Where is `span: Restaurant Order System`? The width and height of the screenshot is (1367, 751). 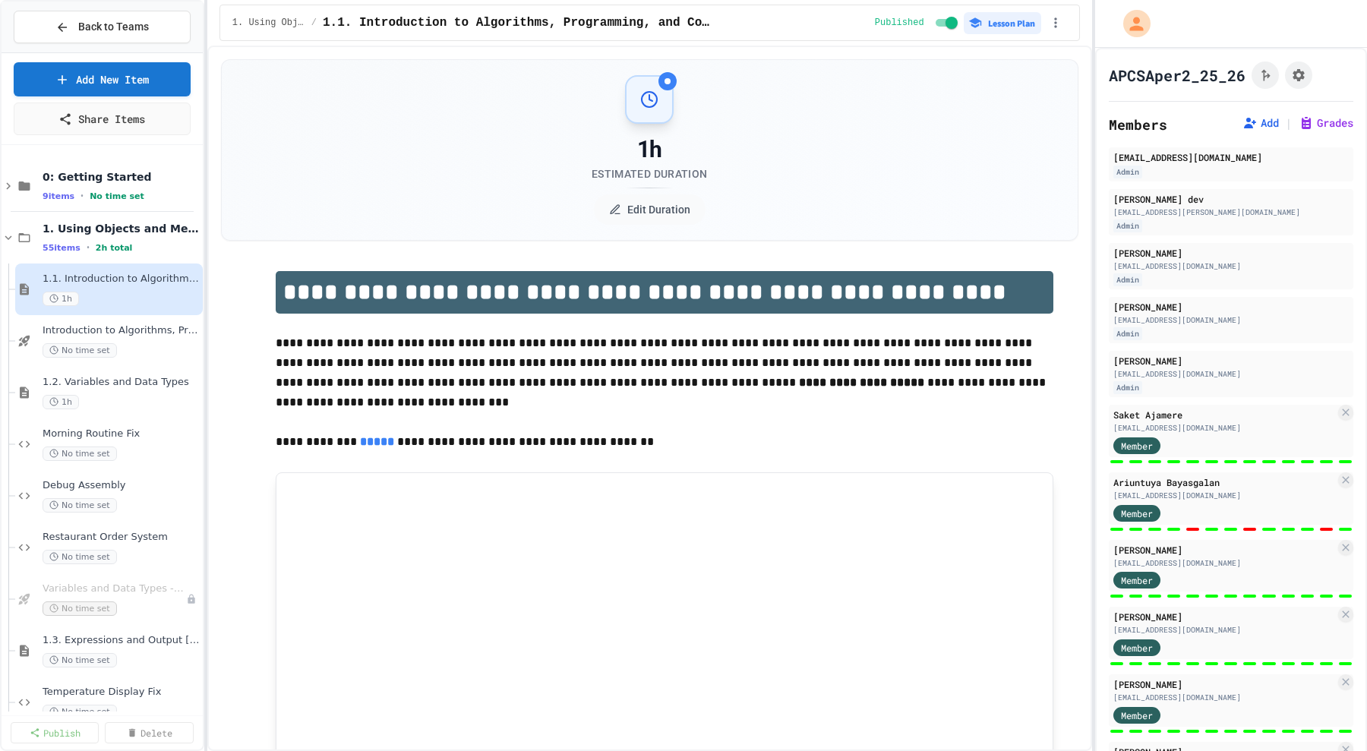
span: Restaurant Order System is located at coordinates (121, 537).